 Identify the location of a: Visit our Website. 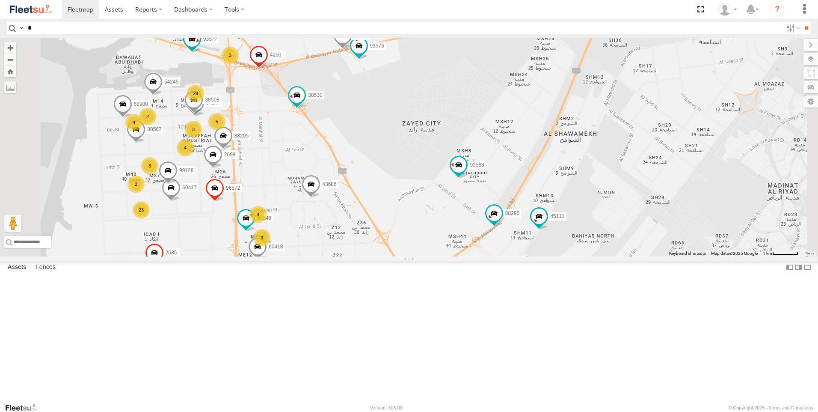
(24, 407).